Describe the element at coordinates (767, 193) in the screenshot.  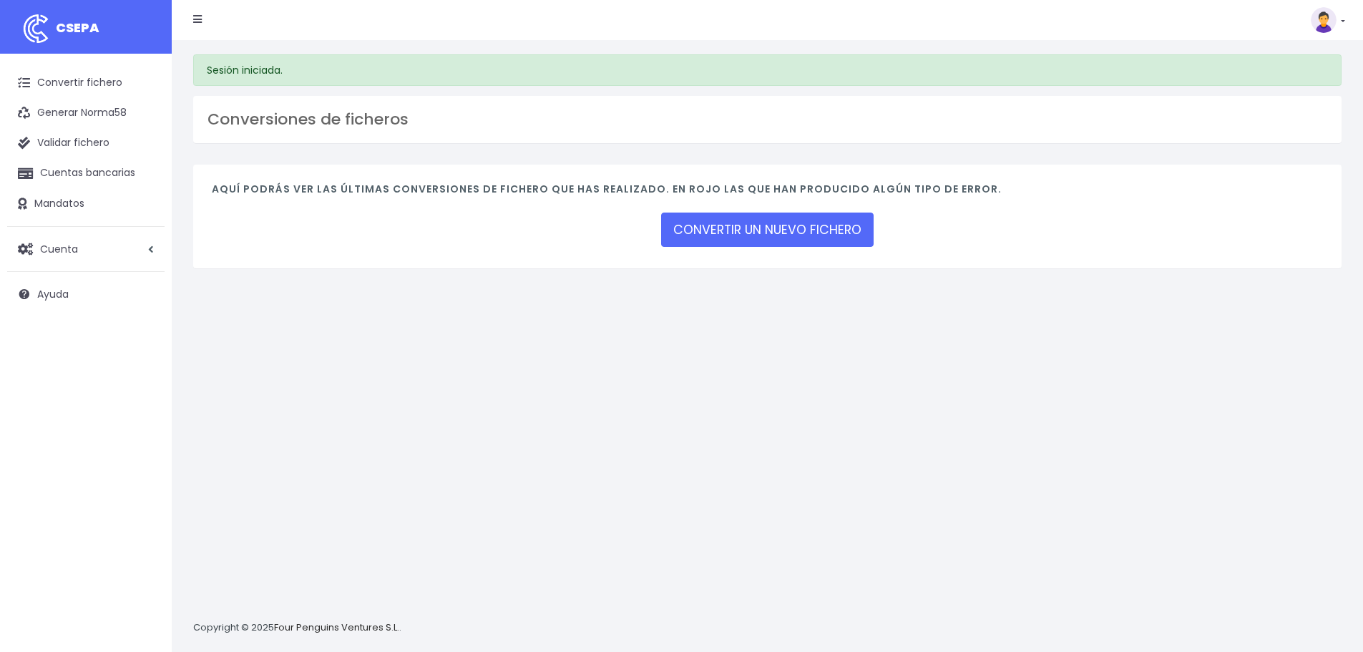
I see `h4: Aquí podrás ver las últimas conversiones de fichero que has realizado. En rojo las que han produc...` at that location.